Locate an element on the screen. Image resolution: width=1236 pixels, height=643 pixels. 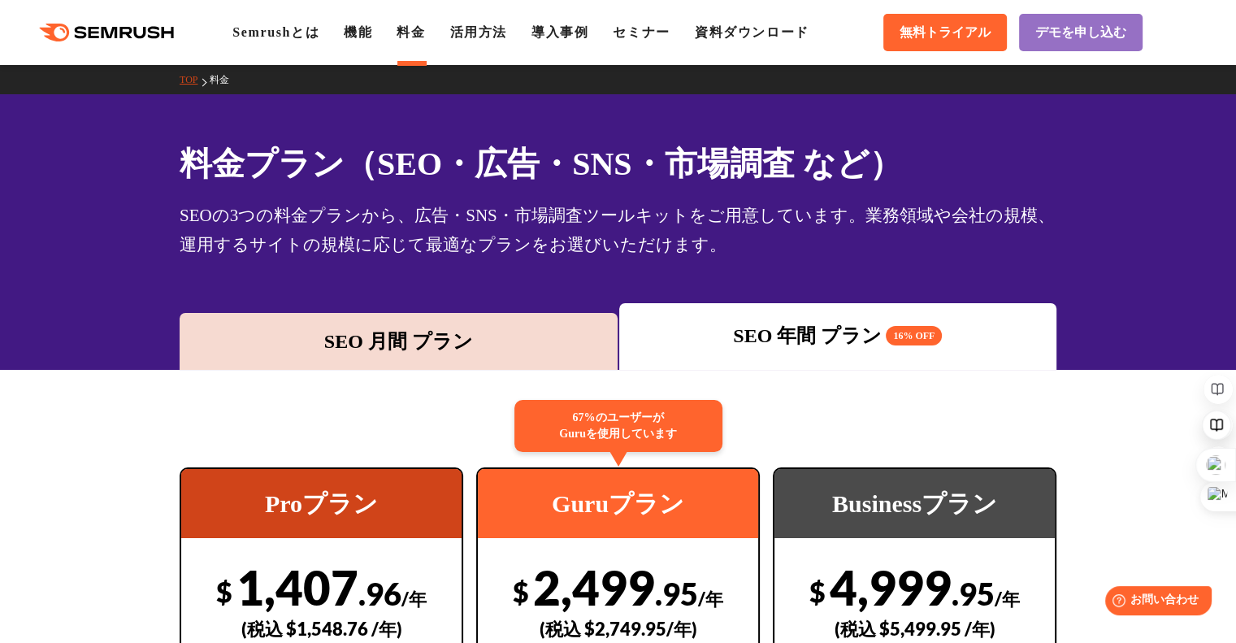
h1: 料金プラン（SEO・広告・SNS・市場調査 など） is located at coordinates (617, 163).